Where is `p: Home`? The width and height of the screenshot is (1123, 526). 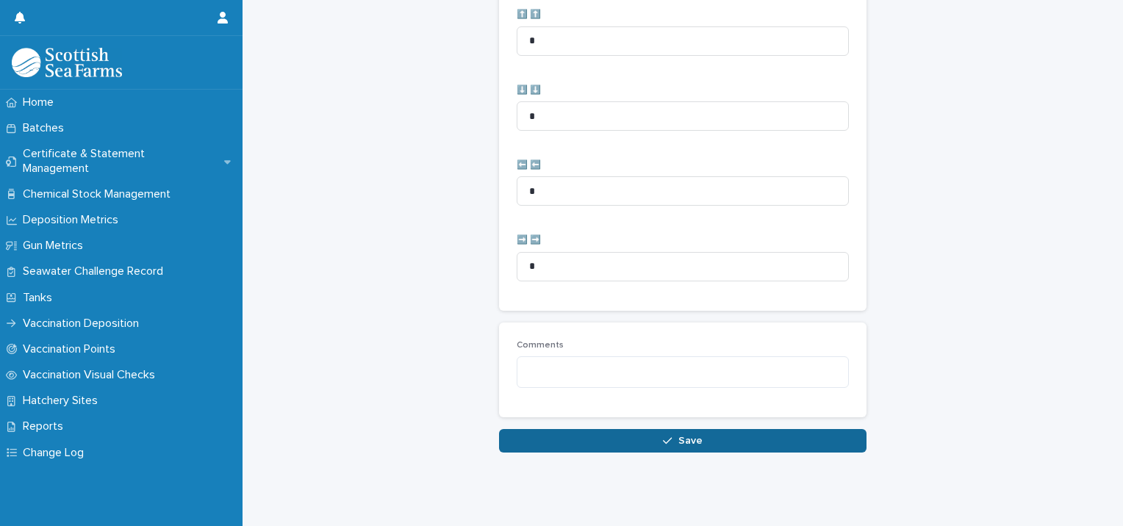 p: Home is located at coordinates (41, 102).